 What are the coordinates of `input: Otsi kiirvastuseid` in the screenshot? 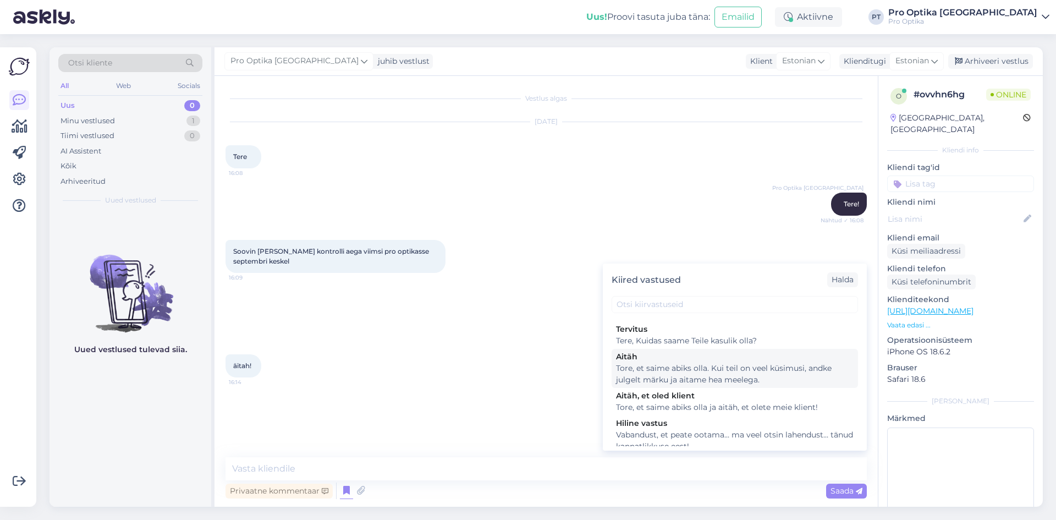 It's located at (735, 304).